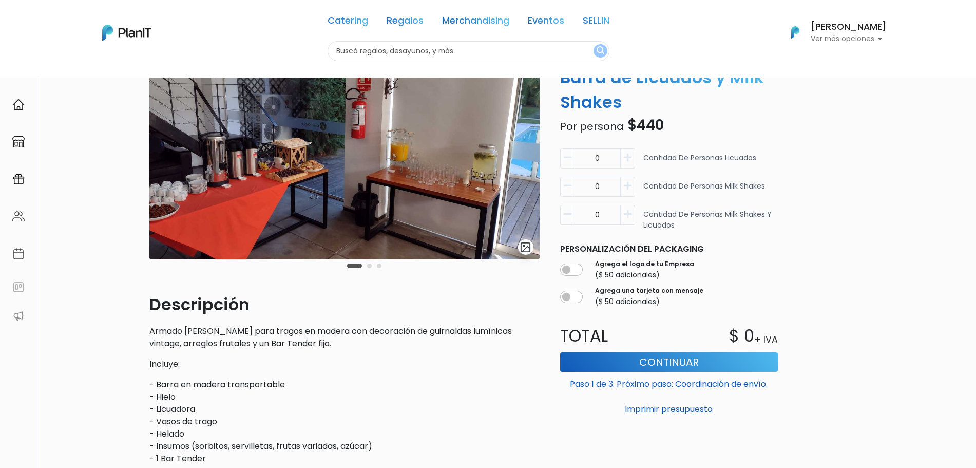  What do you see at coordinates (669, 382) in the screenshot?
I see `p: Paso 1 de 3. Próximo paso: Coordinación de envío.` at bounding box center [669, 382].